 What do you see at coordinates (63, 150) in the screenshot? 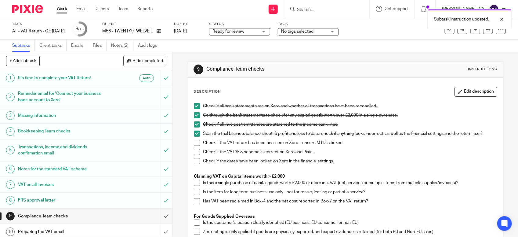
I see `h1: Transactions, income and dividends confirmation email` at bounding box center [63, 150].